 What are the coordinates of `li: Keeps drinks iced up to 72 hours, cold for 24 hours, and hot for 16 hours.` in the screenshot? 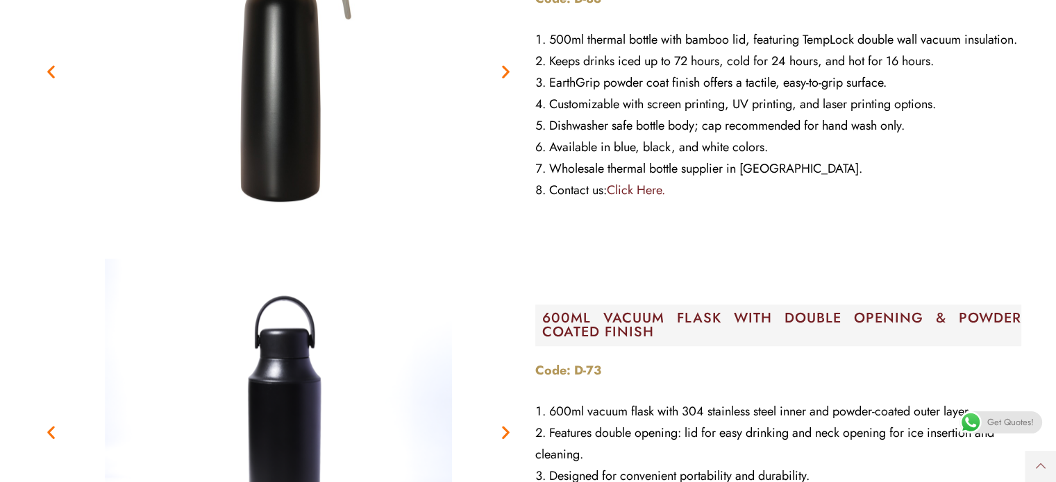 It's located at (778, 61).